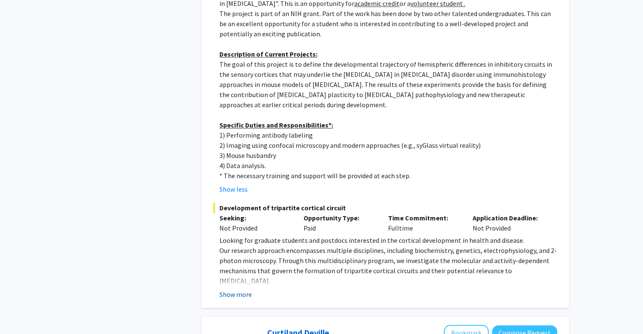 The image size is (643, 334). What do you see at coordinates (388, 176) in the screenshot?
I see `p: * The necessary training and support will be provided at each step.` at bounding box center [388, 176].